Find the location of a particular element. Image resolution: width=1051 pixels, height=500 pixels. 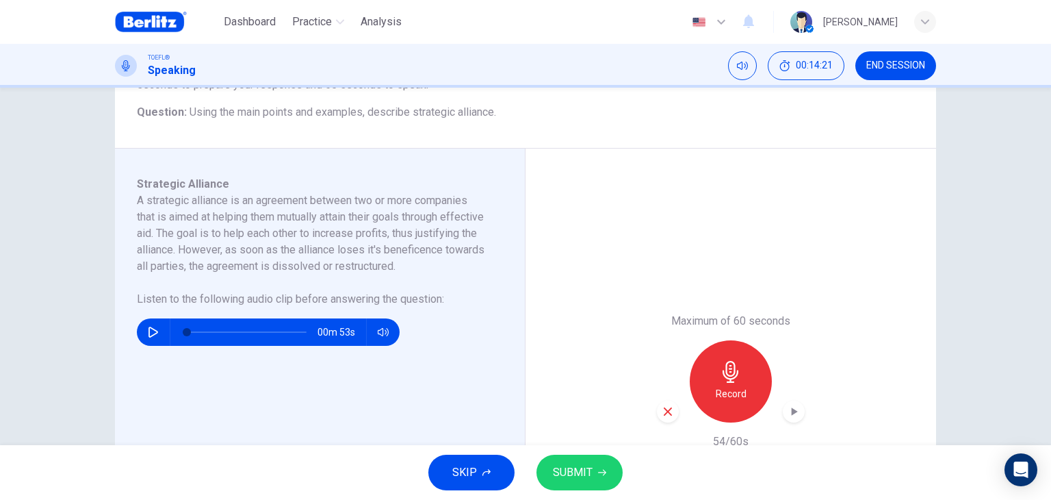

span: Dashboard is located at coordinates (250, 22).